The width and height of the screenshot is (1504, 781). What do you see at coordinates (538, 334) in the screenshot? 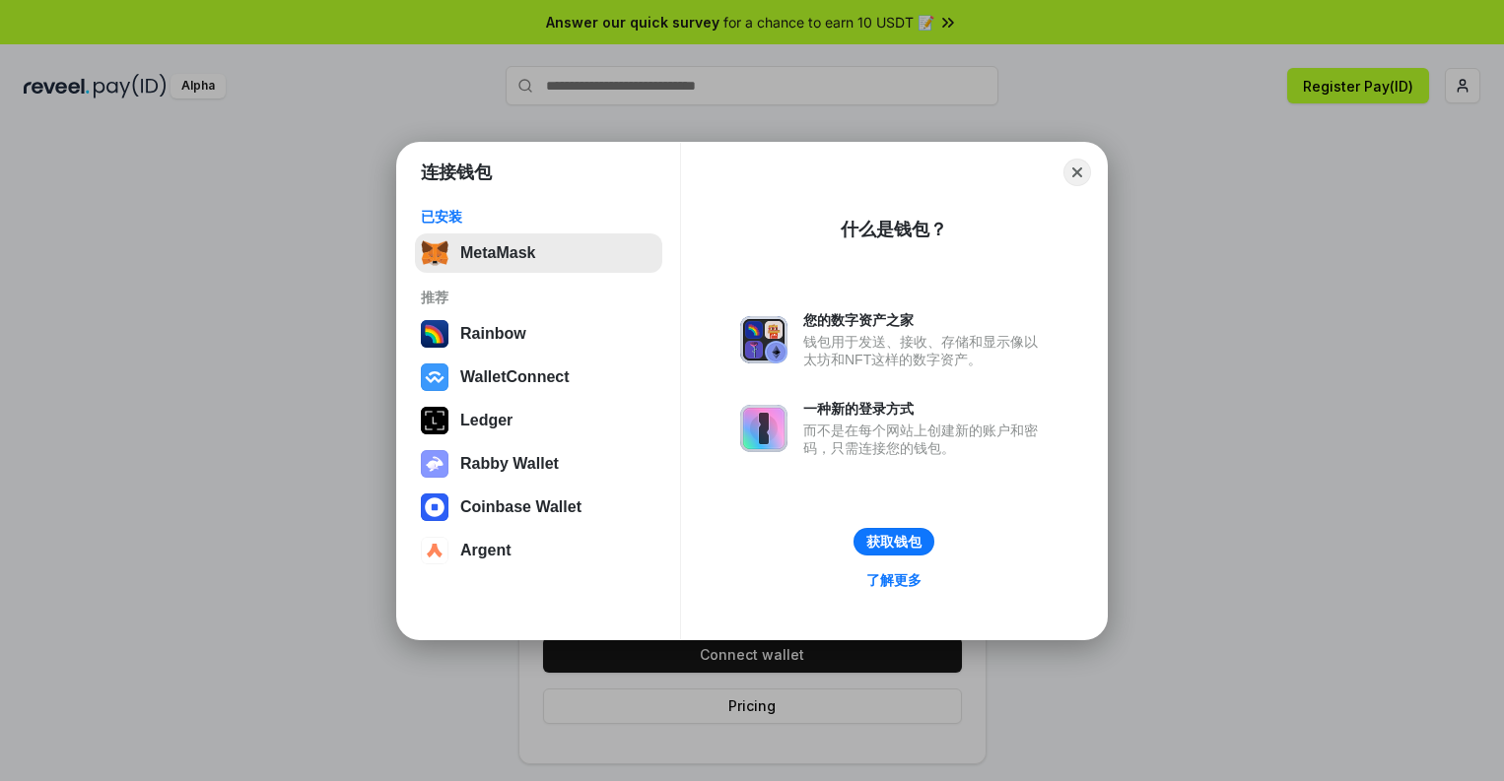
I see `button: Rainbow` at bounding box center [538, 334].